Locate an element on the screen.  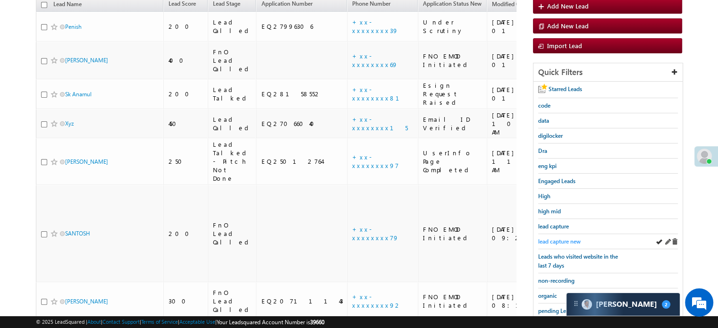
div: Email ID Verified is located at coordinates (453, 124).